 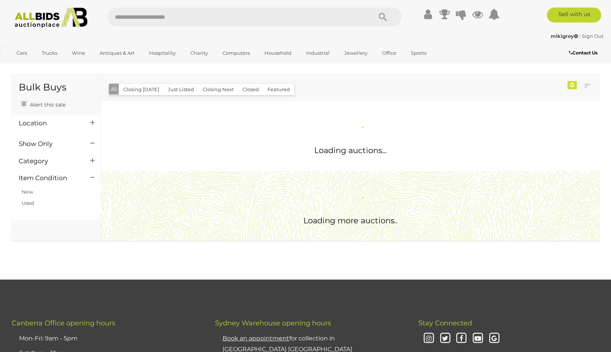 I want to click on button: All, so click(x=114, y=89).